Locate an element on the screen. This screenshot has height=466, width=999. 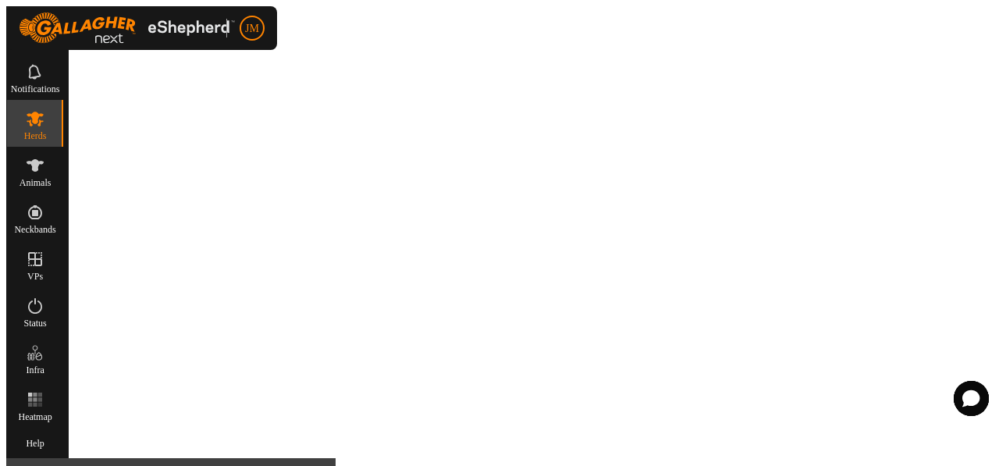
span: JM is located at coordinates (252, 28).